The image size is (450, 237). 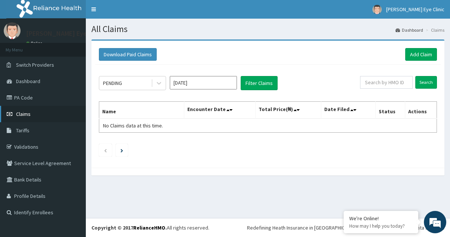 I want to click on a: Add Claim, so click(x=421, y=54).